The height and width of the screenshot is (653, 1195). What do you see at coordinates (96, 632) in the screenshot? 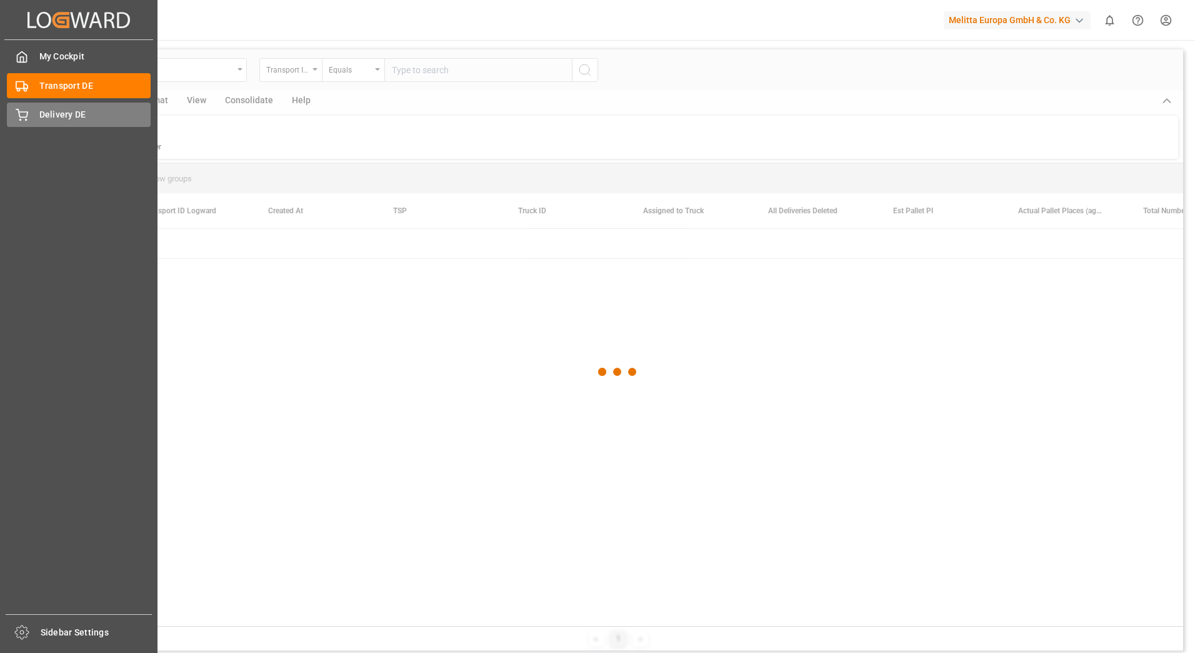
I see `span: Sidebar Settings` at bounding box center [96, 632].